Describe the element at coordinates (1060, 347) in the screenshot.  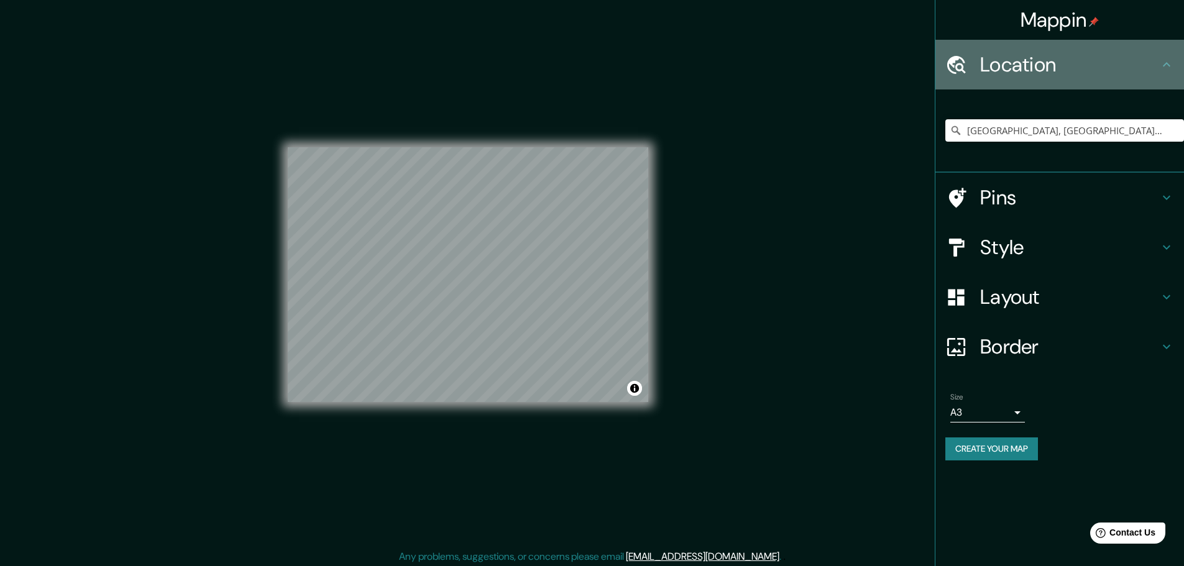
I see `div: Border` at that location.